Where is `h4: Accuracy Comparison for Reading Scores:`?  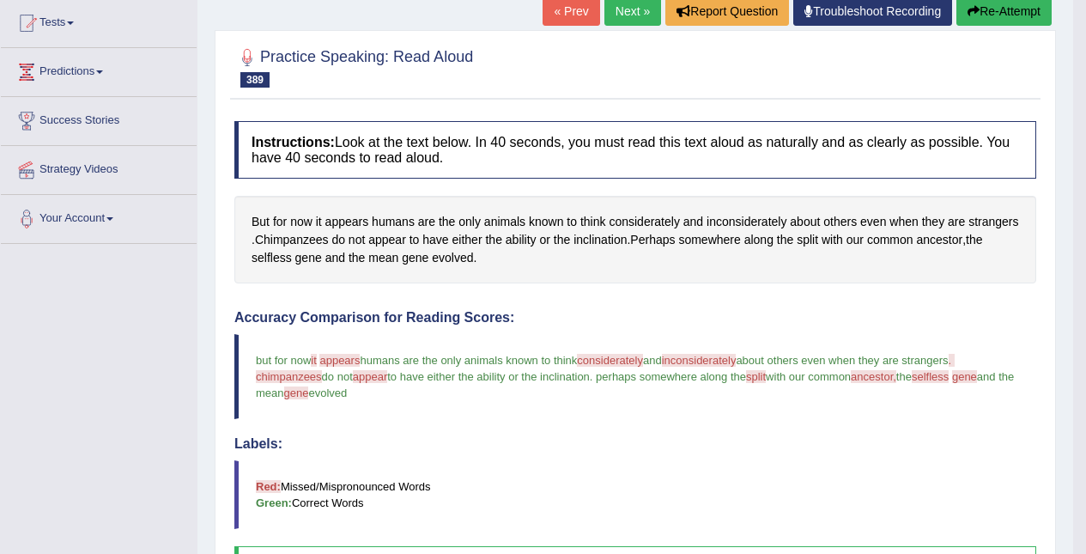
h4: Accuracy Comparison for Reading Scores: is located at coordinates (635, 318).